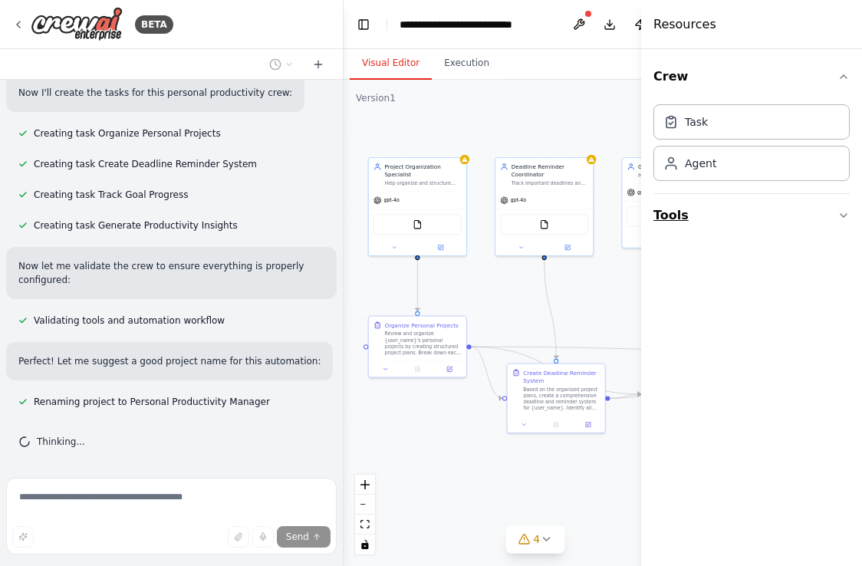 This screenshot has height=566, width=862. What do you see at coordinates (304, 537) in the screenshot?
I see `button: Send` at bounding box center [304, 537].